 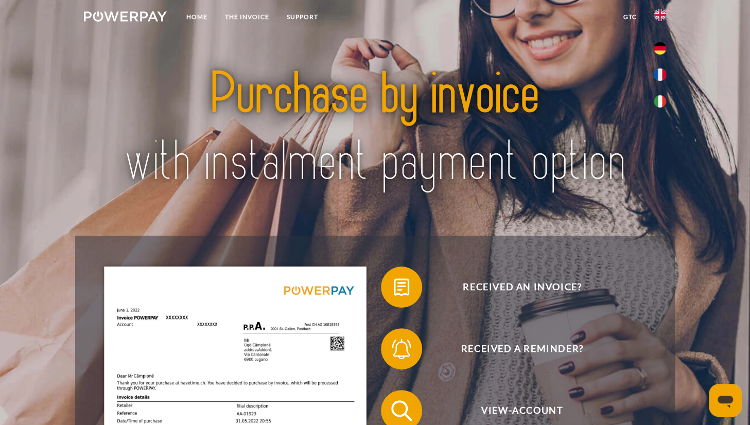 What do you see at coordinates (522, 349) in the screenshot?
I see `span: Received a reminder?` at bounding box center [522, 349].